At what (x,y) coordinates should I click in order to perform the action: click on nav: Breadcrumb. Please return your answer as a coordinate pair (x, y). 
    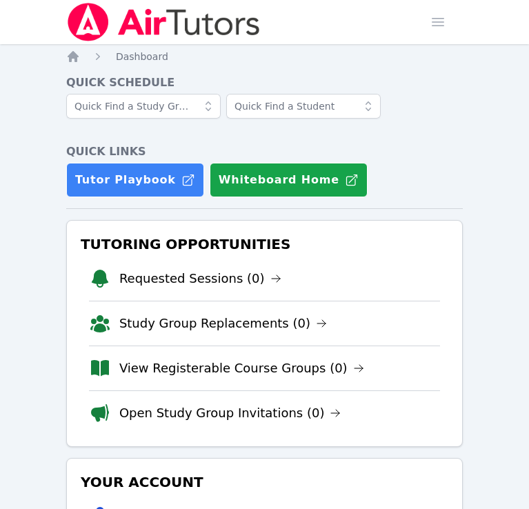
    Looking at the image, I should click on (264, 57).